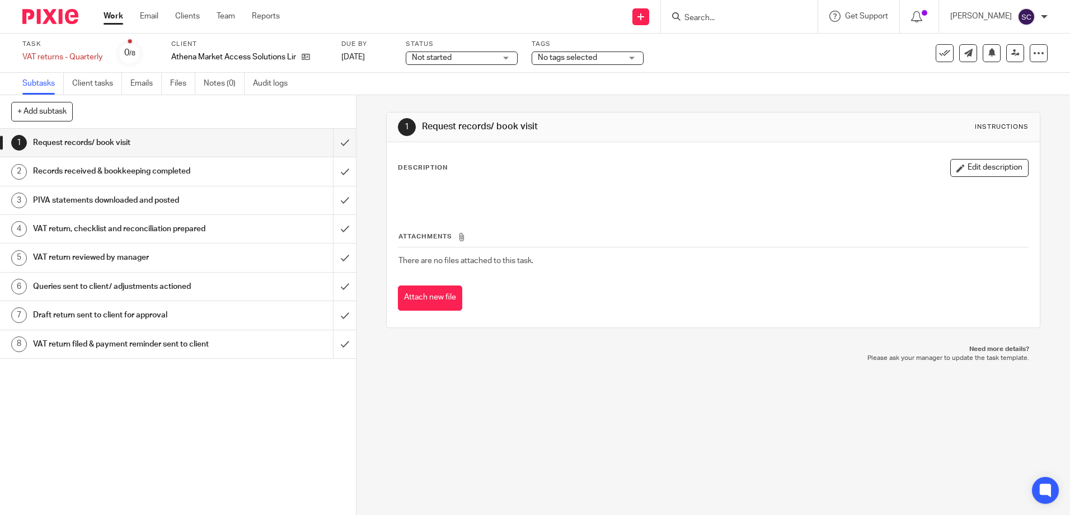  What do you see at coordinates (50, 16) in the screenshot?
I see `img: Pixie` at bounding box center [50, 16].